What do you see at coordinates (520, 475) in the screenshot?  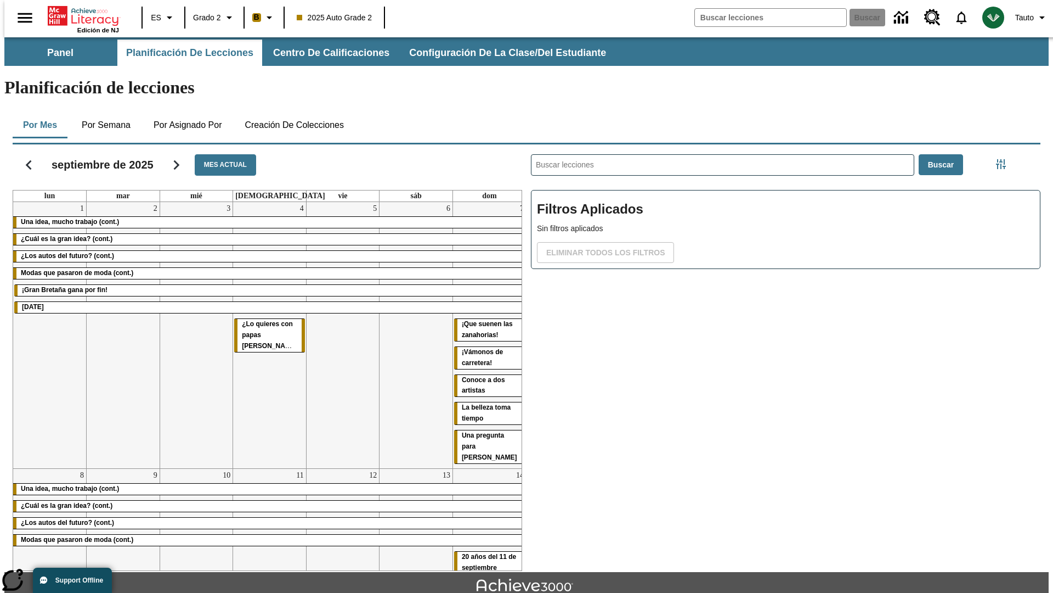 I see `a: 14 de septiembre de 2025` at bounding box center [520, 475].